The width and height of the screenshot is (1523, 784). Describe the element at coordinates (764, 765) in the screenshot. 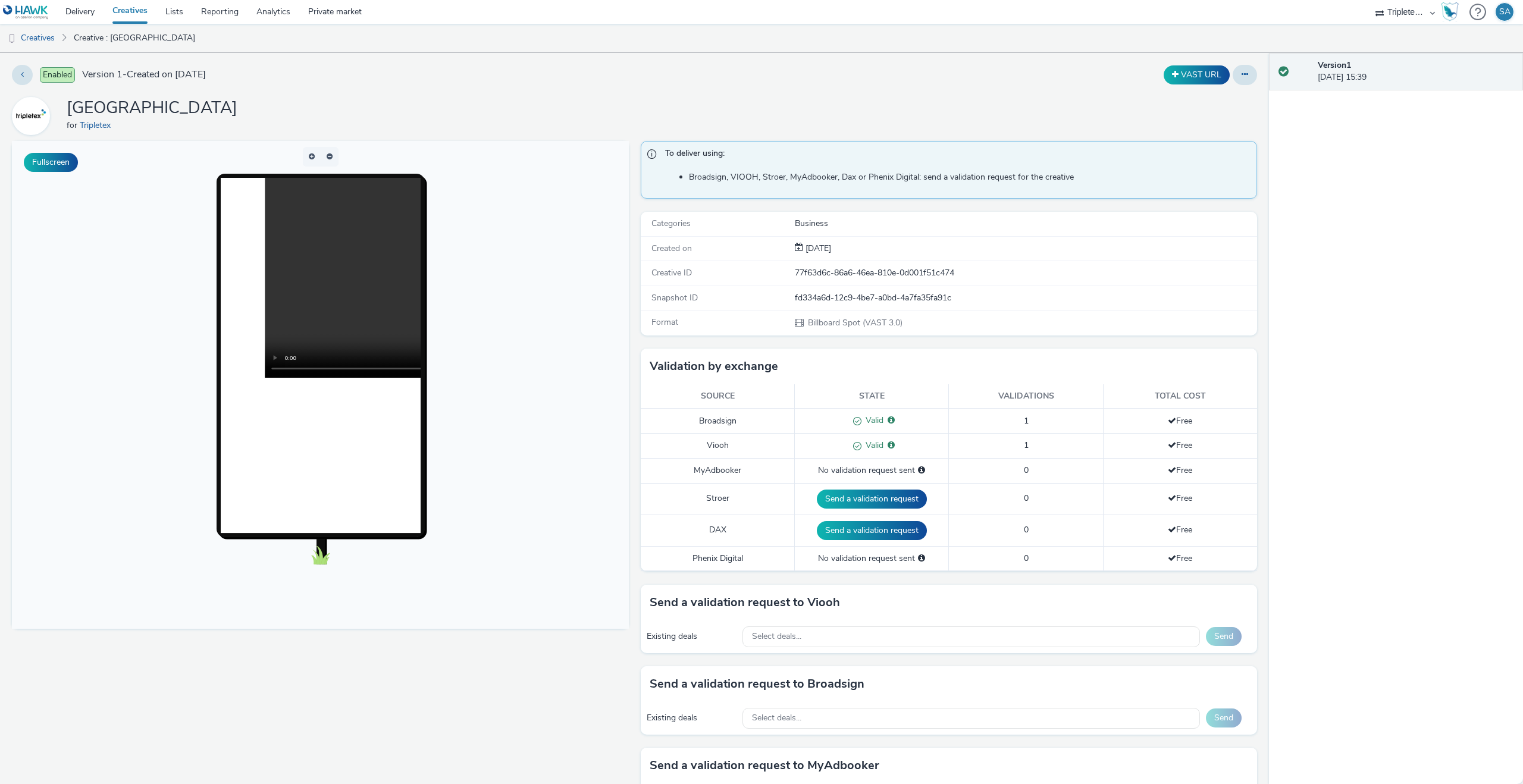

I see `h3: Send a validation request to MyAdbooker` at that location.